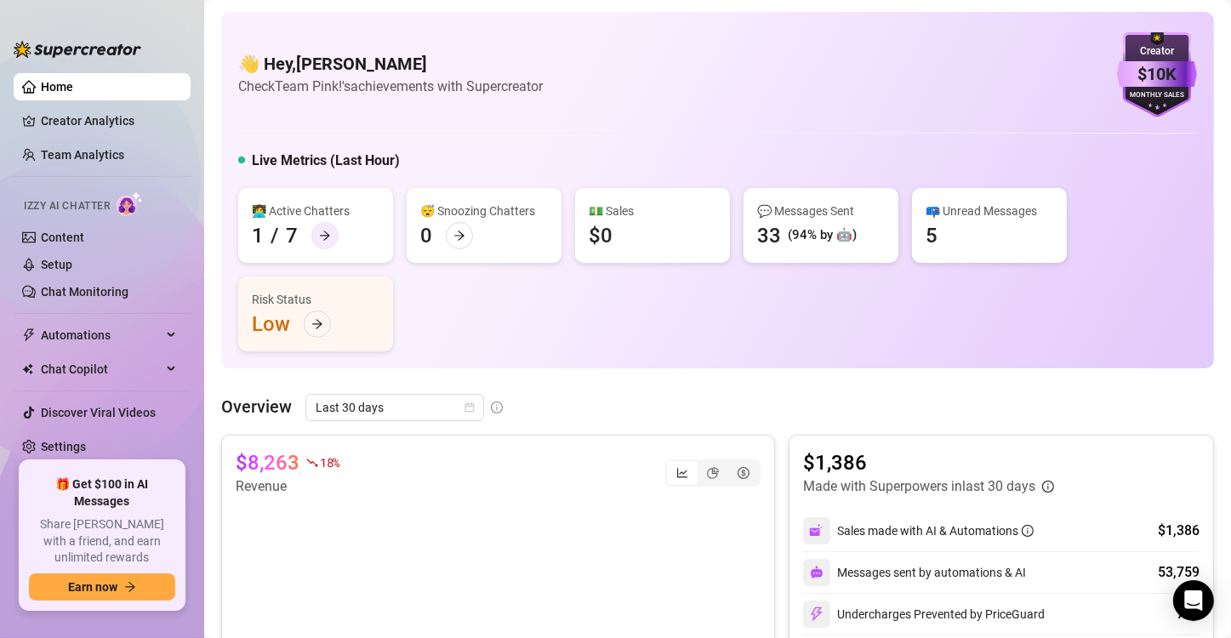 This screenshot has height=638, width=1231. What do you see at coordinates (601, 236) in the screenshot?
I see `div: $0` at bounding box center [601, 236].